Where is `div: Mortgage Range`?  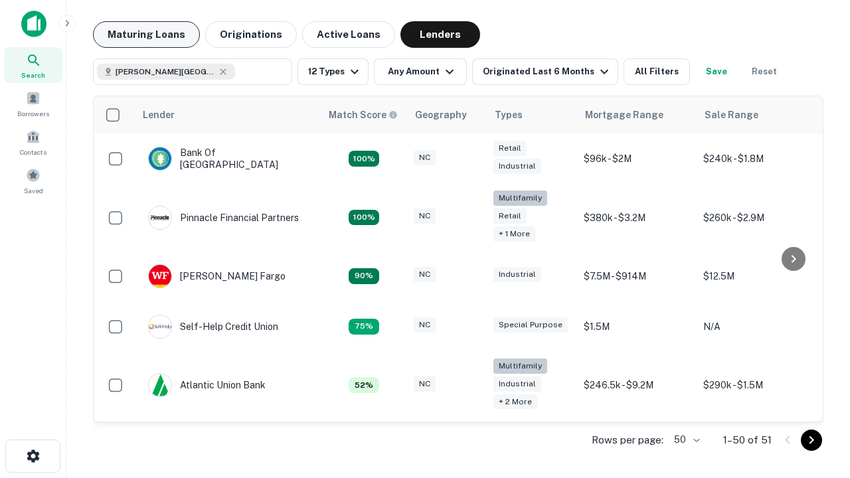
div: Mortgage Range is located at coordinates (624, 115).